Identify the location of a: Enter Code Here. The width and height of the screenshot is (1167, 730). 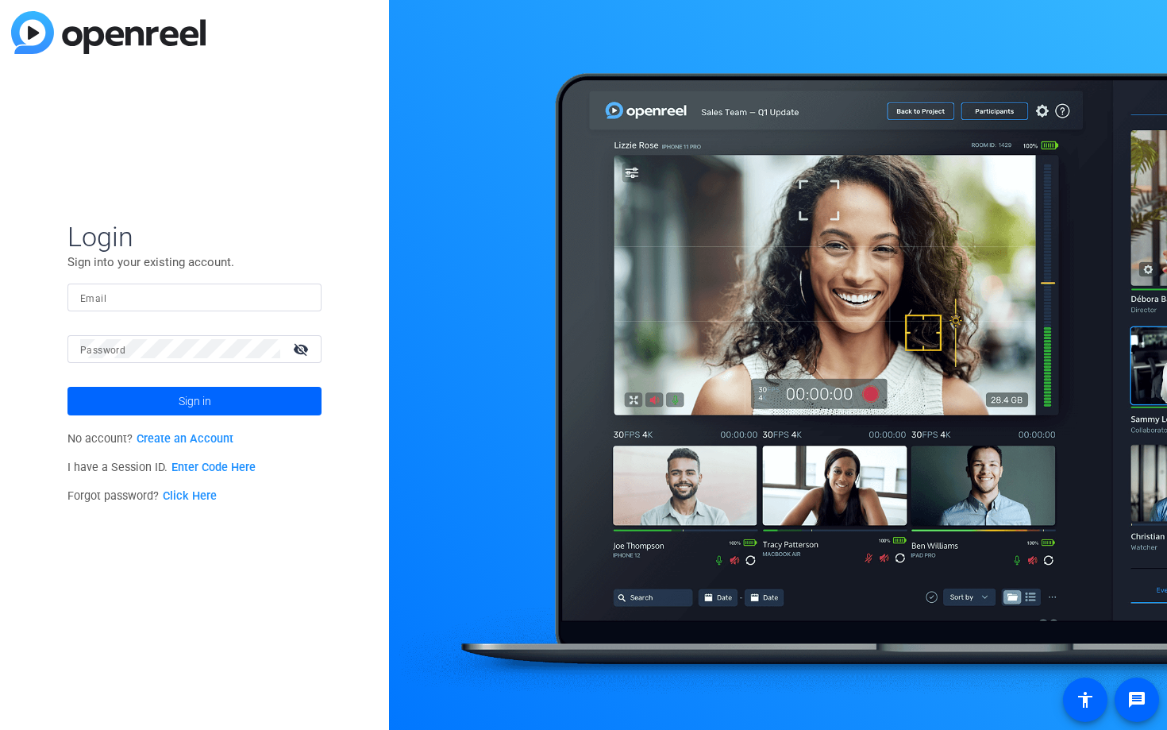
(214, 467).